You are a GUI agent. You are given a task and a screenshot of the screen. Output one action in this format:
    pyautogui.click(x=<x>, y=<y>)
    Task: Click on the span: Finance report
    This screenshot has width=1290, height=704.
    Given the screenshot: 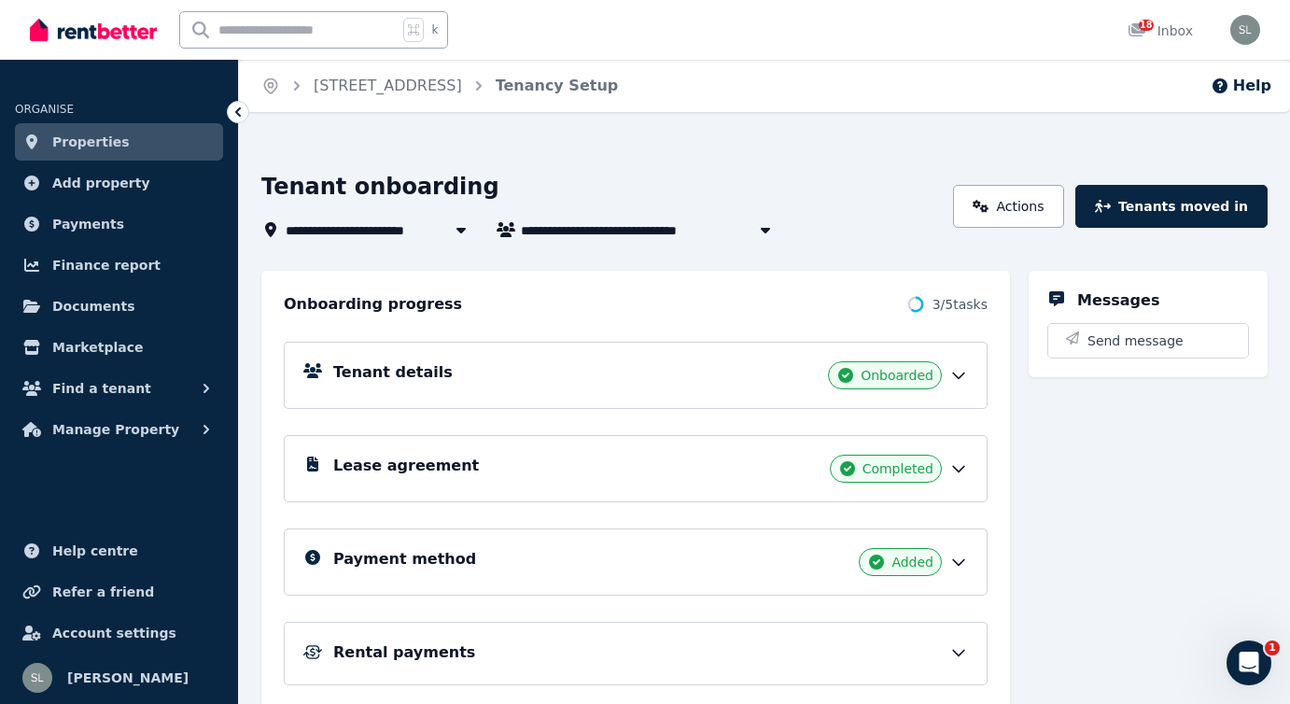 What is the action you would take?
    pyautogui.click(x=106, y=265)
    